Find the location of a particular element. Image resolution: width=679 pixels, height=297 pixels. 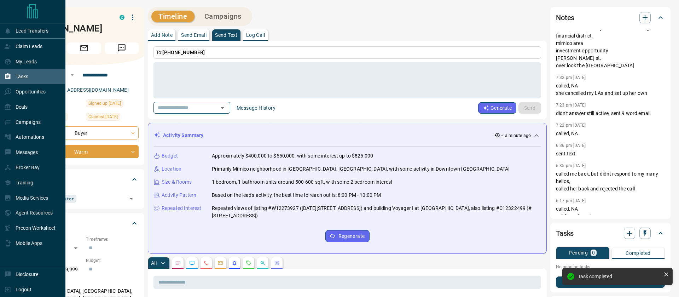

h2: Tasks is located at coordinates (565, 233).